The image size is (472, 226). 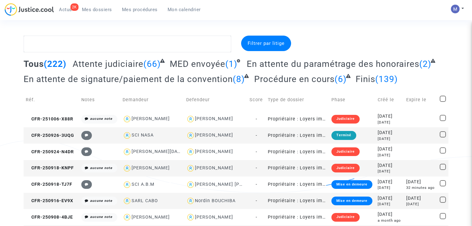 What do you see at coordinates (97, 10) in the screenshot?
I see `span: Mes dossiers` at bounding box center [97, 10].